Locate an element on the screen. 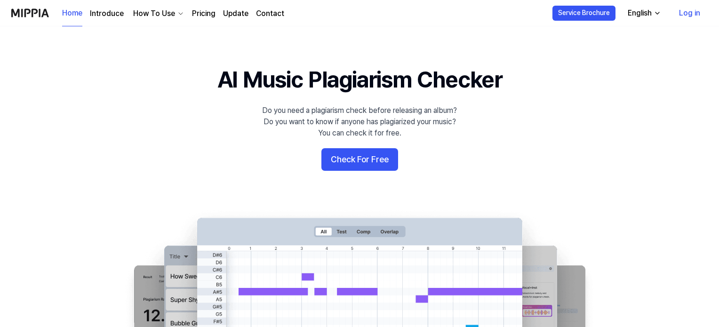 The image size is (719, 327). button: How To Use is located at coordinates (158, 14).